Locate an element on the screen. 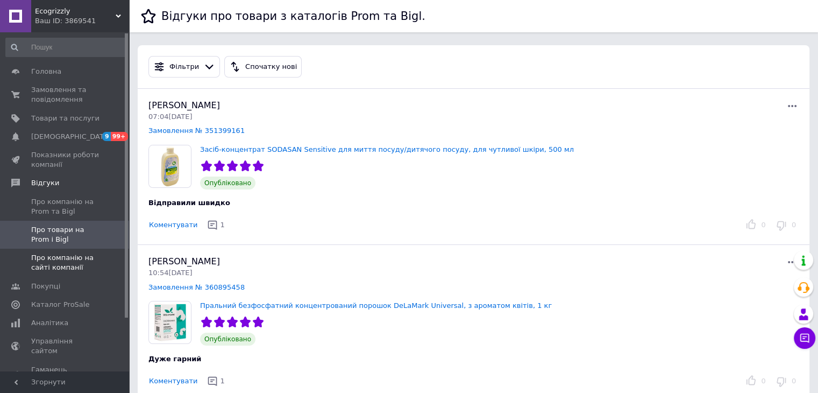  span: Замовлення та повідомлення is located at coordinates (65, 95).